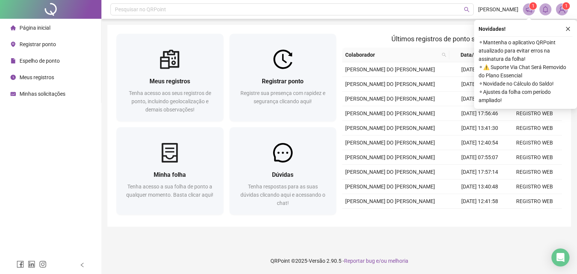 The image size is (577, 274). I want to click on span: clock-circle, so click(13, 77).